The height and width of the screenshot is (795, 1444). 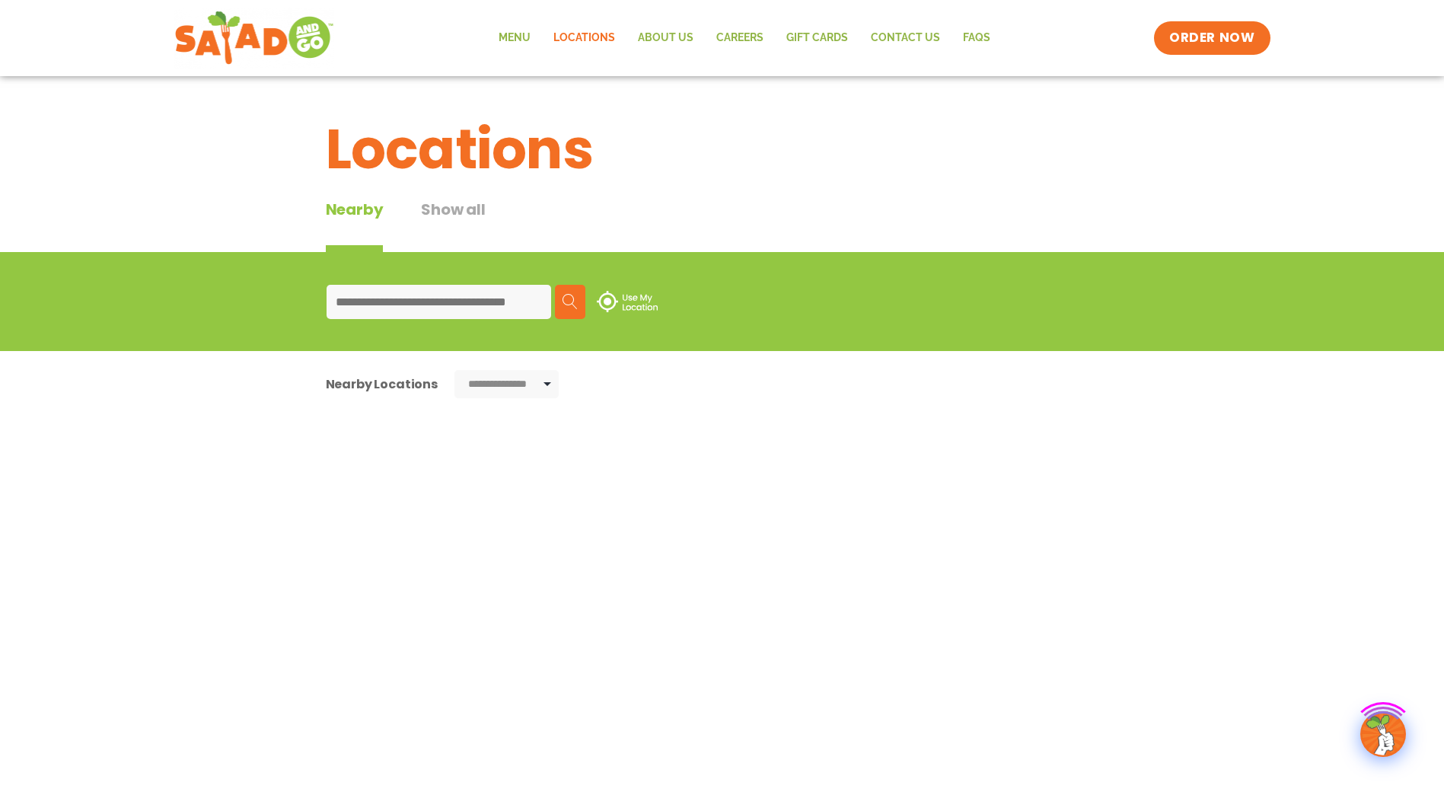 I want to click on a: Careers, so click(x=740, y=38).